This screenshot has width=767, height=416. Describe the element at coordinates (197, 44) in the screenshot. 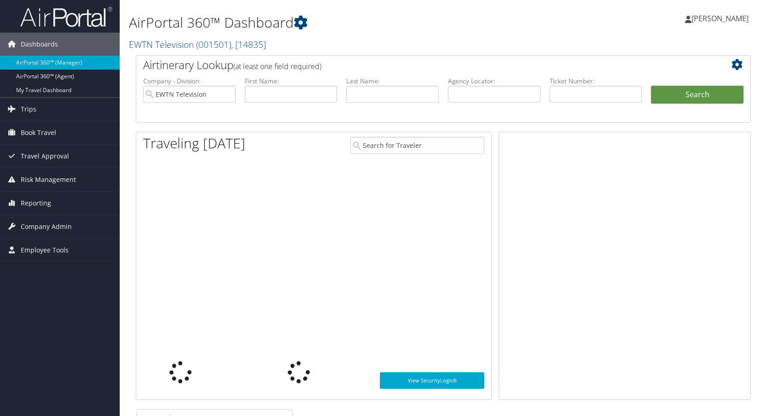

I see `a: EWTN Television` at that location.